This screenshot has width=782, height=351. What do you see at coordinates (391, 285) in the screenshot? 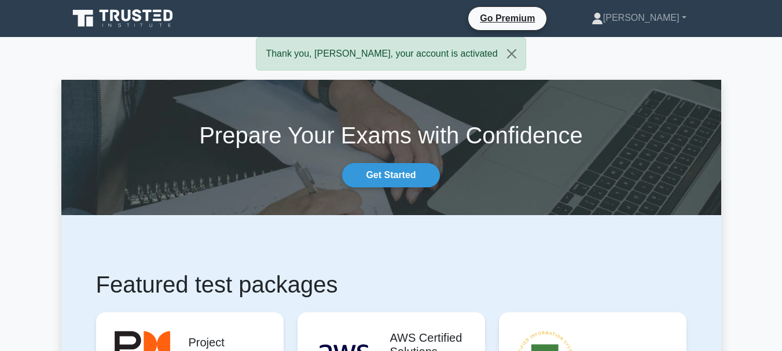
I see `h1: Featured test packages` at bounding box center [391, 285].